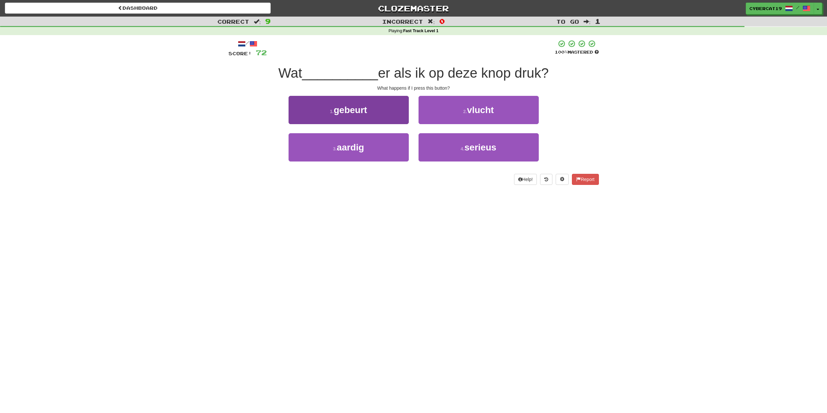  Describe the element at coordinates (421, 31) in the screenshot. I see `strong: Fast Track Level 1` at that location.